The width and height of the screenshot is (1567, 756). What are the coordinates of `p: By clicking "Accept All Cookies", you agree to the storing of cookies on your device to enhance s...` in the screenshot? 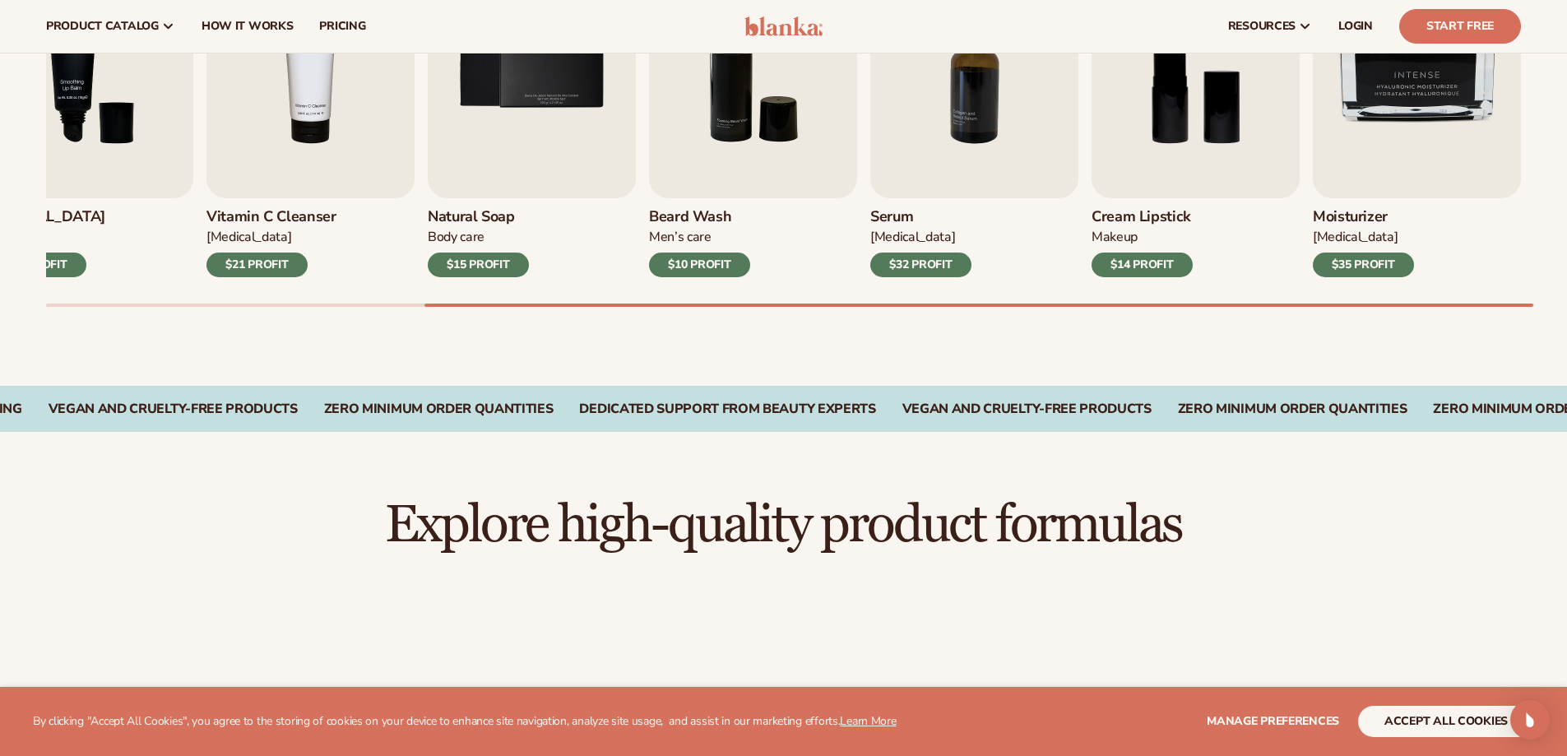 It's located at (465, 722).